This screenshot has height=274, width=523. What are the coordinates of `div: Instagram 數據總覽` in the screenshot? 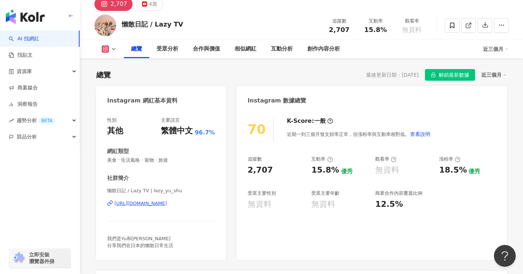 It's located at (277, 101).